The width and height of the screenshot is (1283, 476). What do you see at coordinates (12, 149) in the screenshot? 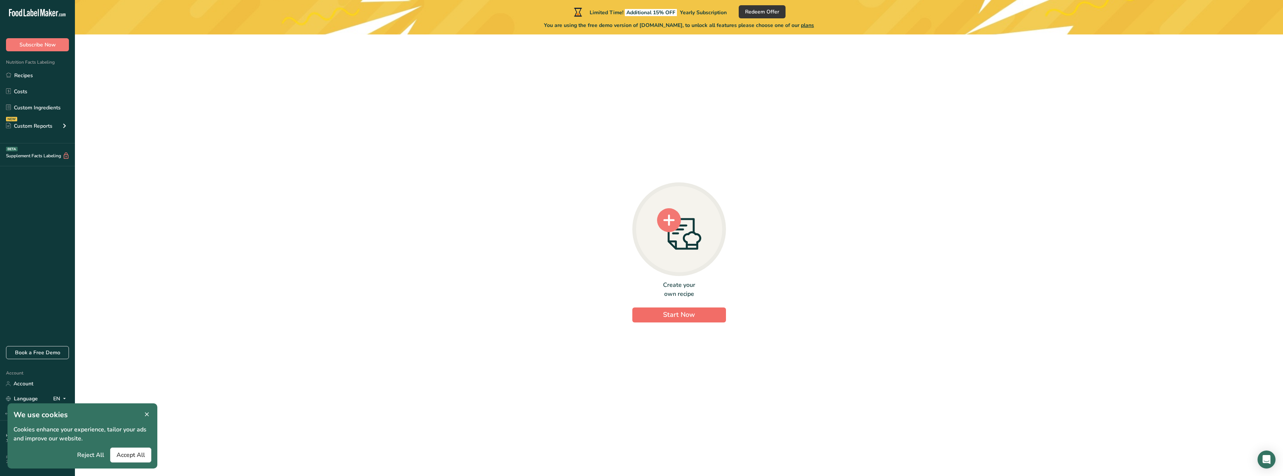
I see `div: BETA` at bounding box center [12, 149].